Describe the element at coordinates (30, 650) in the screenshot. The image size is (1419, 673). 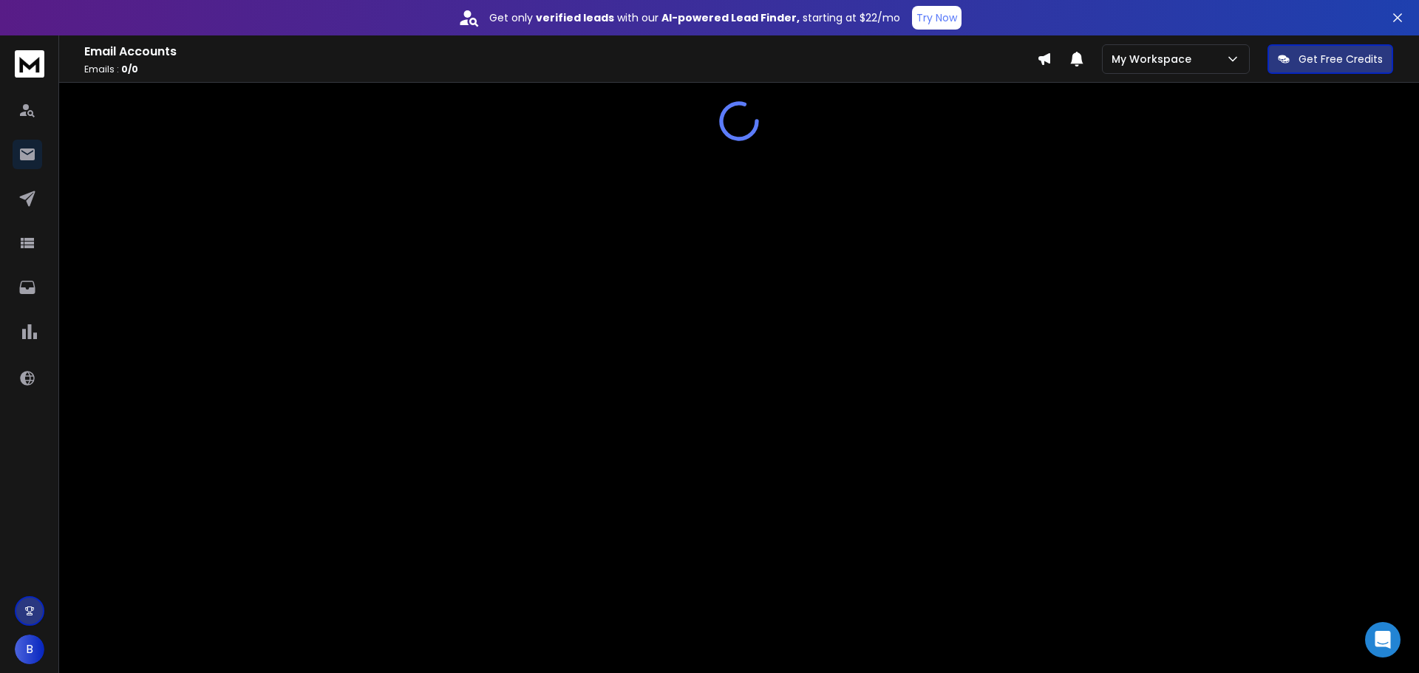
I see `button: B` at that location.